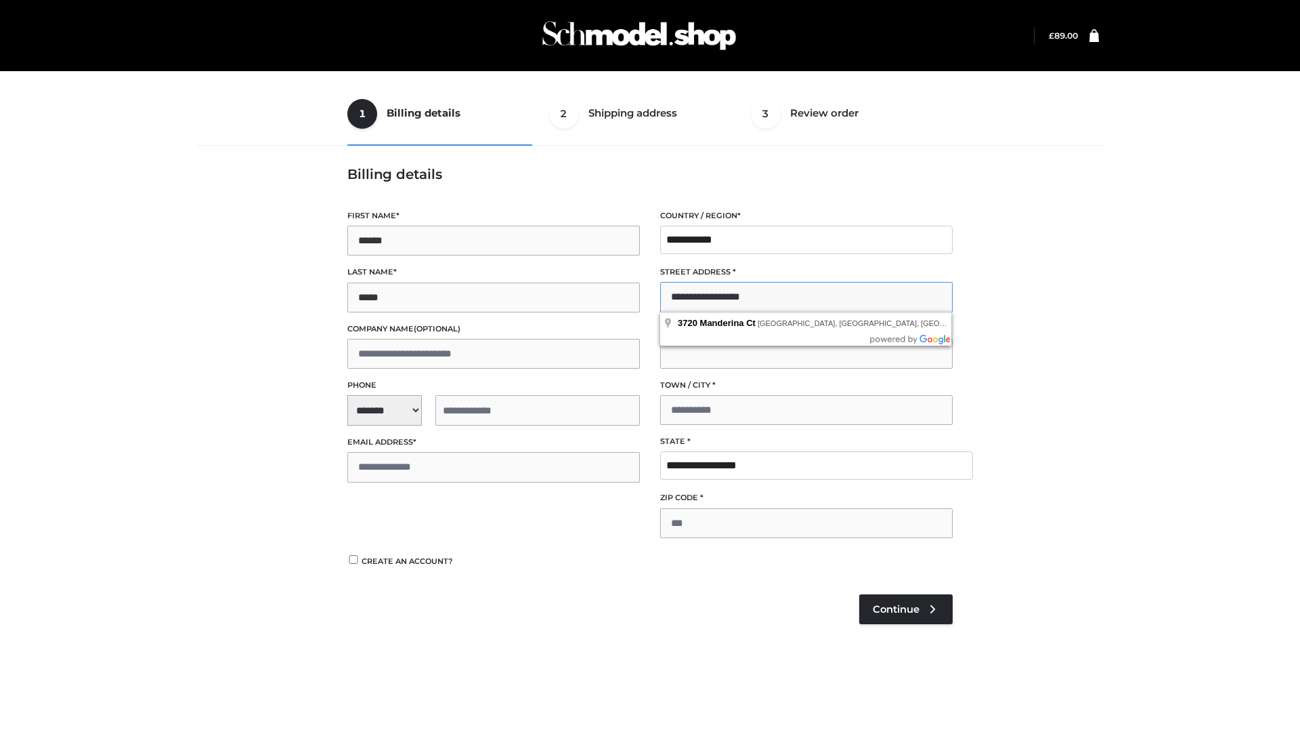 The height and width of the screenshot is (732, 1300). What do you see at coordinates (807, 441) in the screenshot?
I see `label: State` at bounding box center [807, 441].